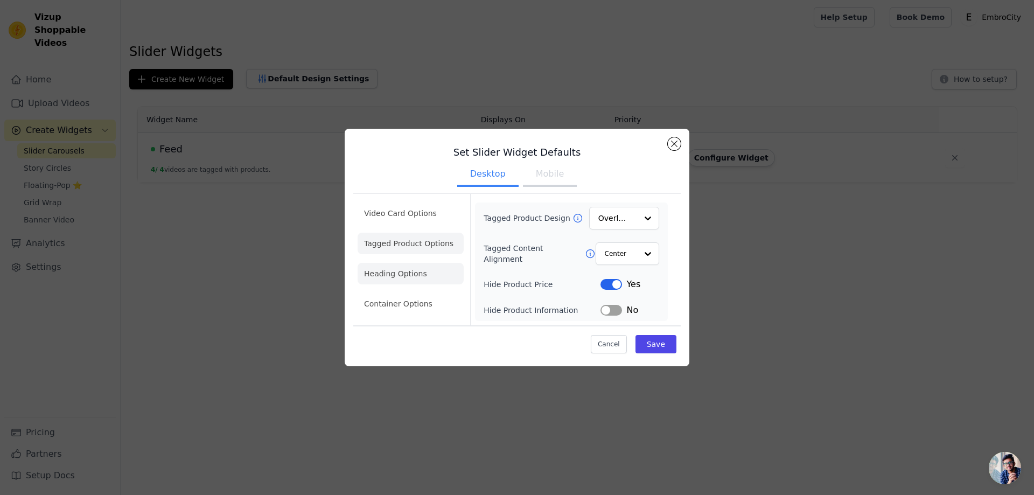 The image size is (1034, 495). What do you see at coordinates (1004, 468) in the screenshot?
I see `a: Open chat` at bounding box center [1004, 468].